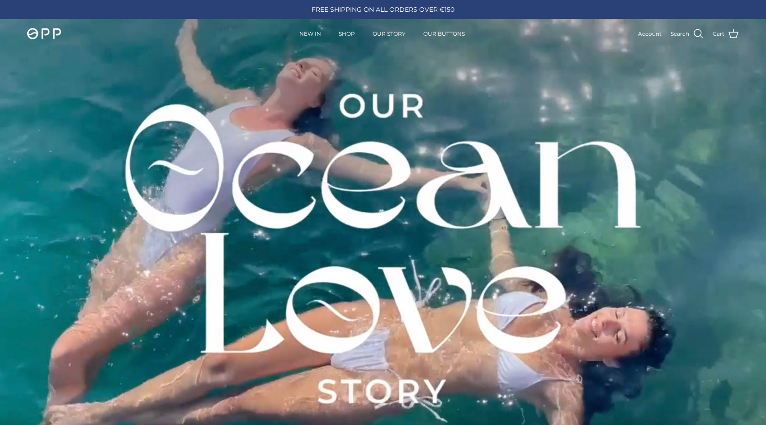 This screenshot has height=425, width=766. What do you see at coordinates (310, 34) in the screenshot?
I see `a: NEW IN` at bounding box center [310, 34].